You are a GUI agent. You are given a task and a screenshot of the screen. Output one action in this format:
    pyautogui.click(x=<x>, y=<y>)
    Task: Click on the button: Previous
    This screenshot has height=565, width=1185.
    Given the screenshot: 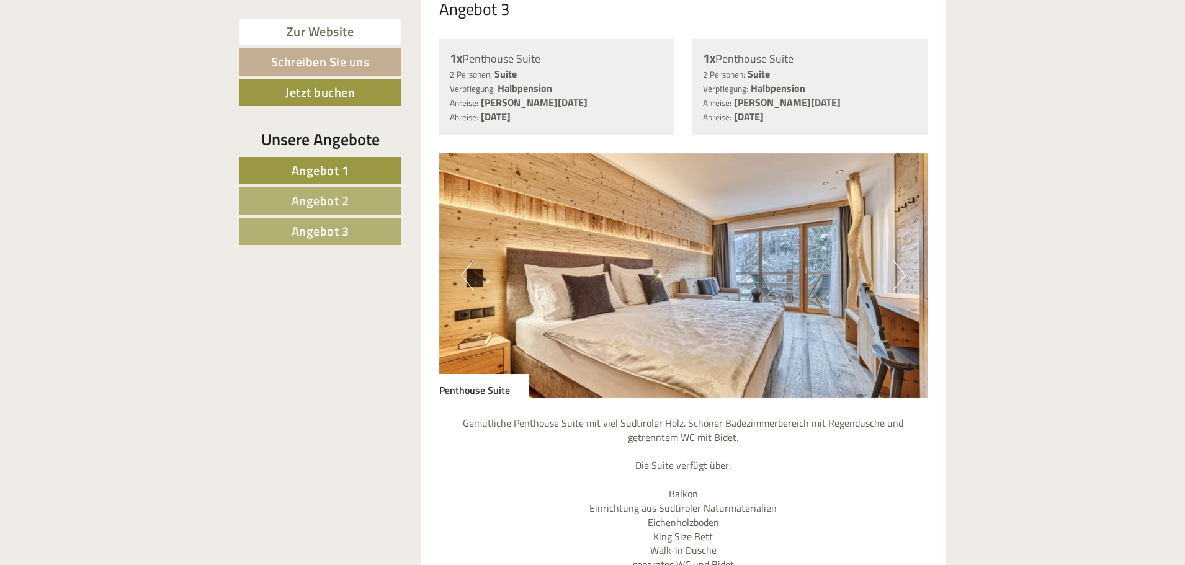 What is the action you would take?
    pyautogui.click(x=467, y=276)
    